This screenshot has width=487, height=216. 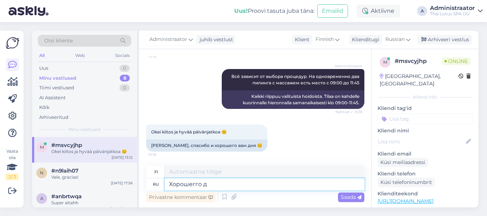 I want to click on div: Küsi meiliaadressi, so click(x=403, y=162).